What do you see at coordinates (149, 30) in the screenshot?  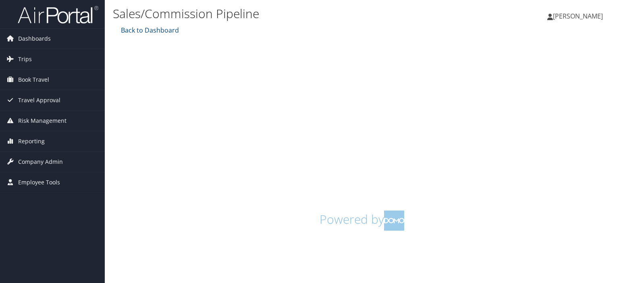 I see `a: Back to Dashboard` at bounding box center [149, 30].